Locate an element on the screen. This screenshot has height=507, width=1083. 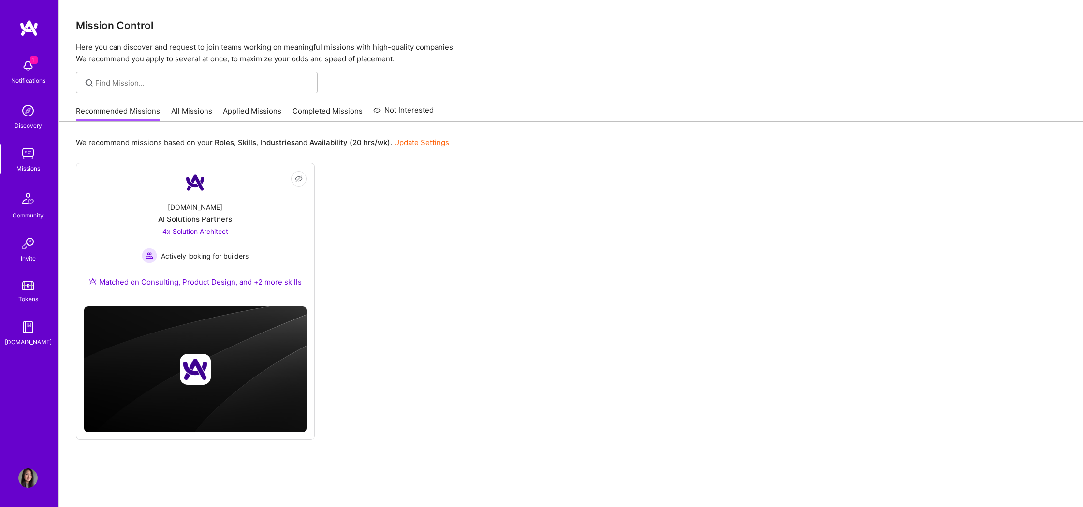
img: Ateam Purple Icon is located at coordinates (93, 281).